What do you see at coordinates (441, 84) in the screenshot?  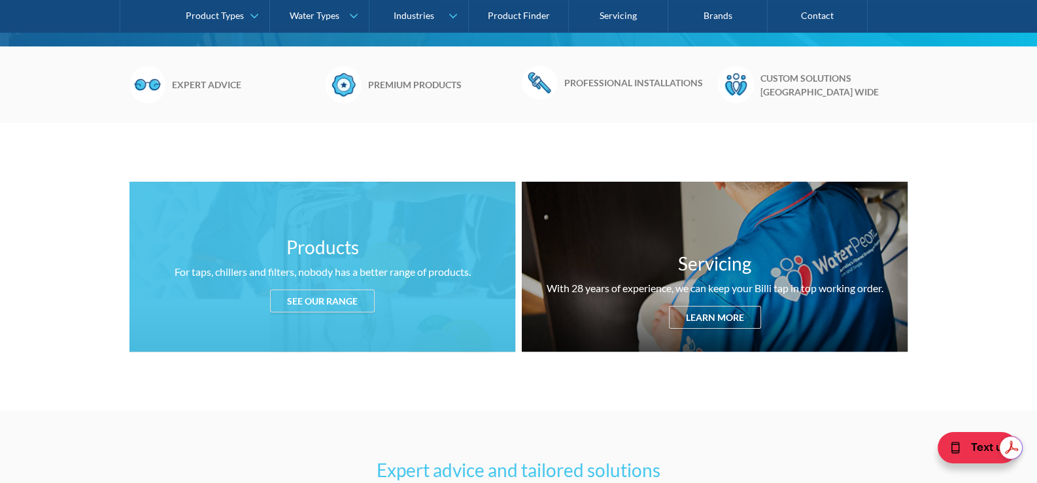 I see `h6: Premium products` at bounding box center [441, 84].